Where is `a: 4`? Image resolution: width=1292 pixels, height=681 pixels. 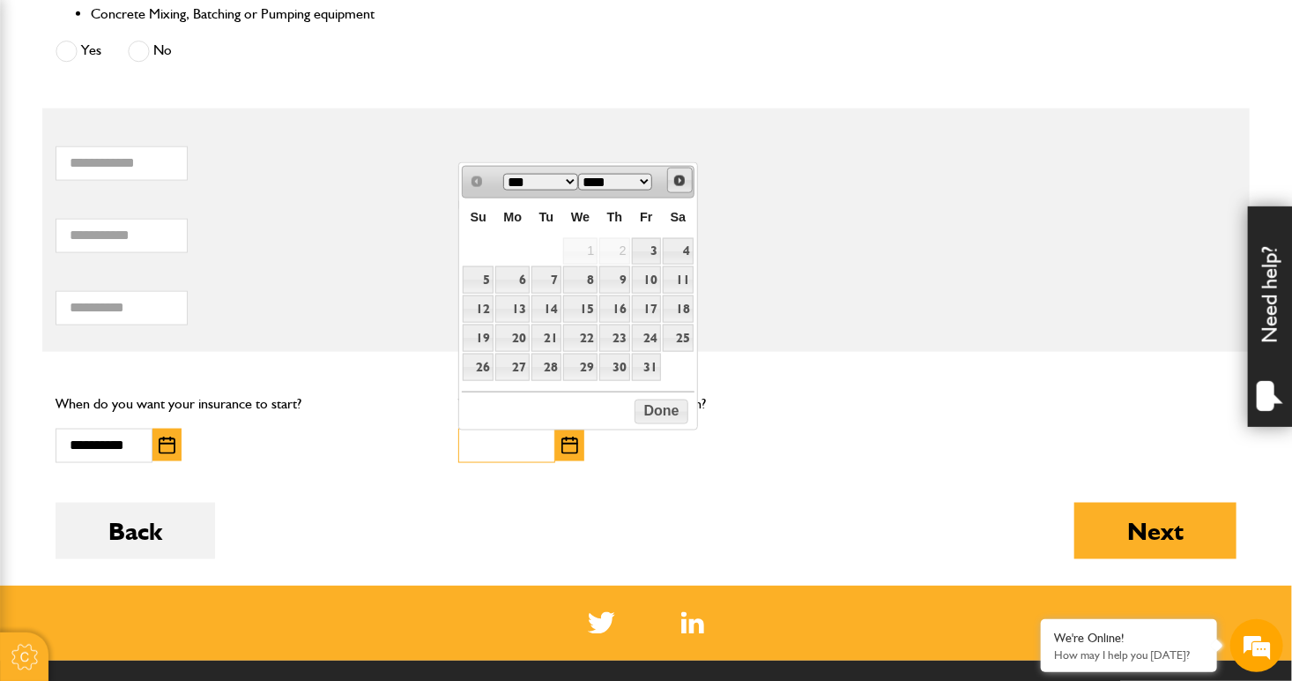
a: 4 is located at coordinates (678, 251).